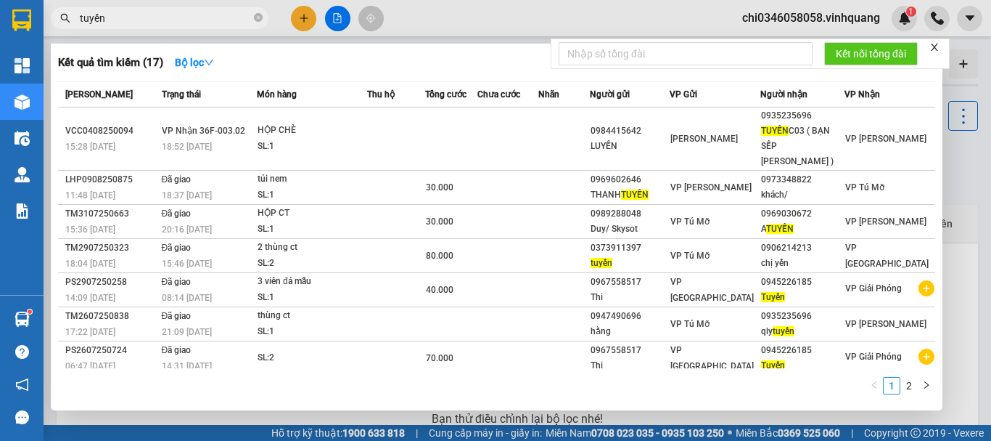 The width and height of the screenshot is (991, 441). Describe the element at coordinates (784, 94) in the screenshot. I see `span: Người nhận` at that location.